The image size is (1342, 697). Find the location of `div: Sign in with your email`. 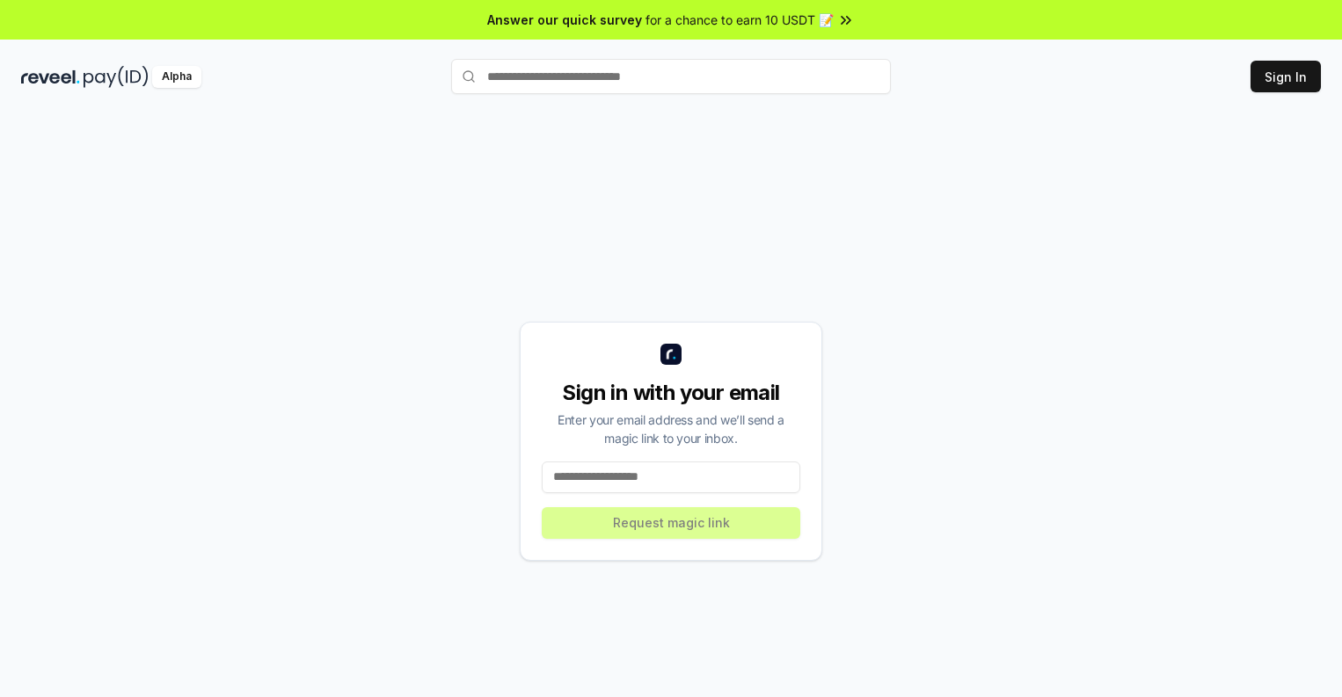

div: Sign in with your email is located at coordinates (671, 393).